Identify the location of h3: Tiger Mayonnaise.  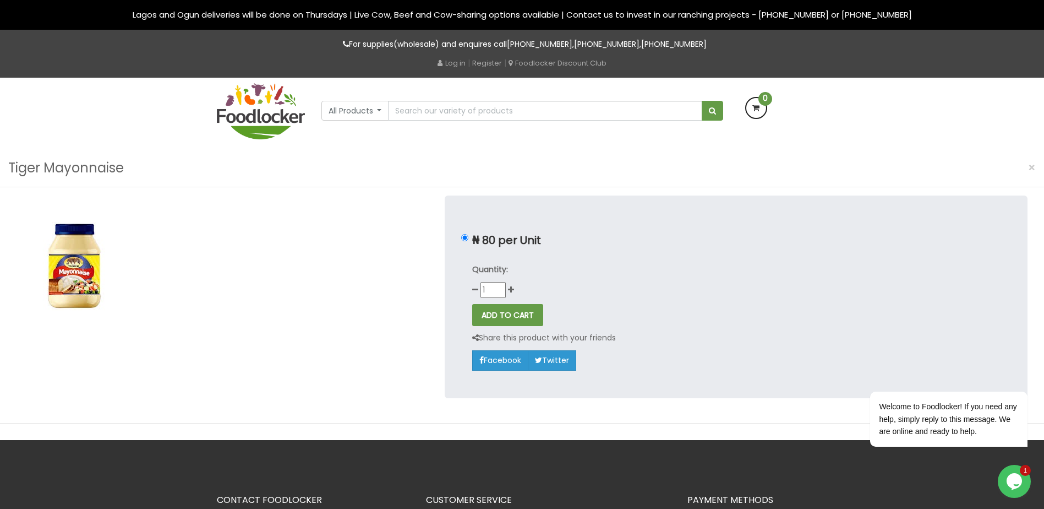
(66, 168).